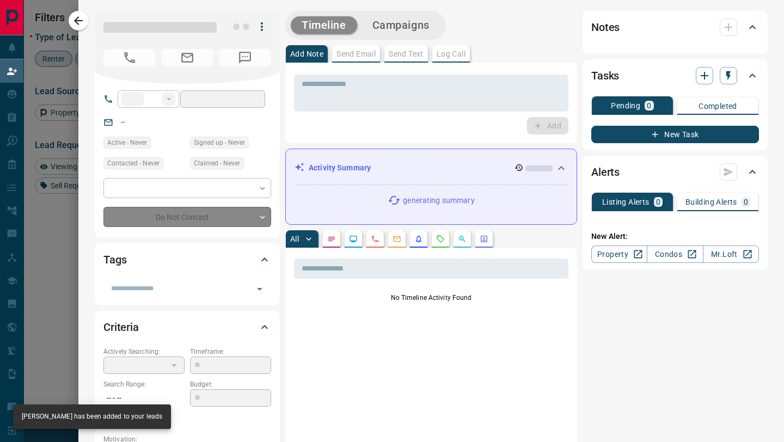  Describe the element at coordinates (462, 239) in the screenshot. I see `svg: Opportunities` at that location.